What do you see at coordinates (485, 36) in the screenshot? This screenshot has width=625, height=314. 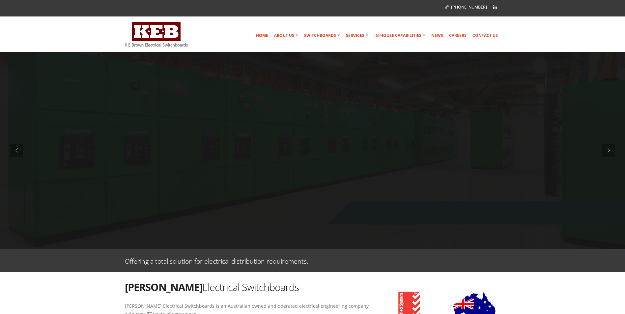 I see `a: Contact Us` at bounding box center [485, 36].